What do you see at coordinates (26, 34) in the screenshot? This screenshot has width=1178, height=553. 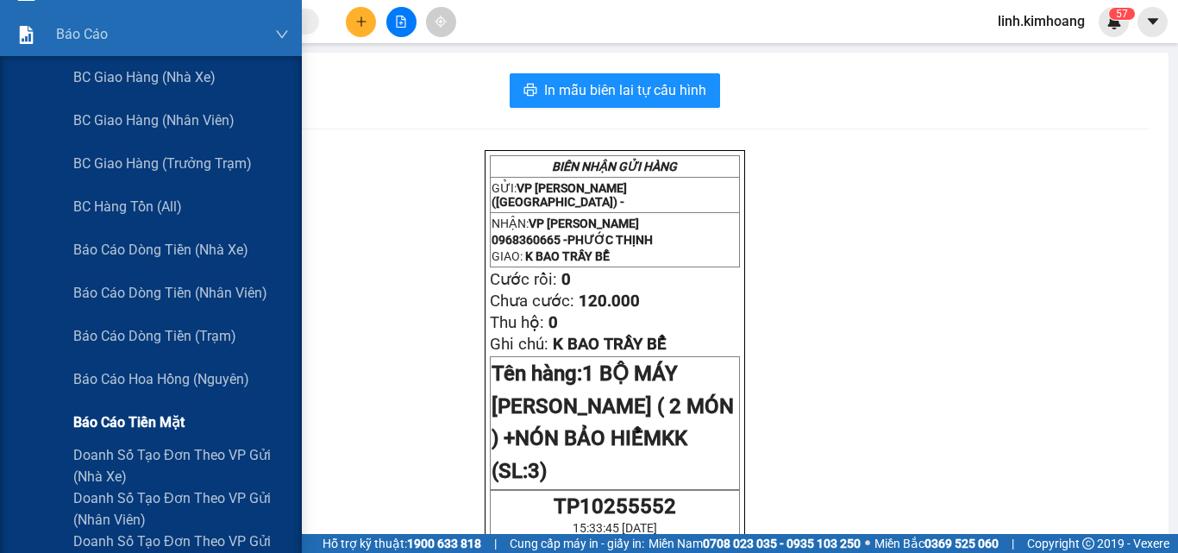 I see `img: solution-icon` at bounding box center [26, 34].